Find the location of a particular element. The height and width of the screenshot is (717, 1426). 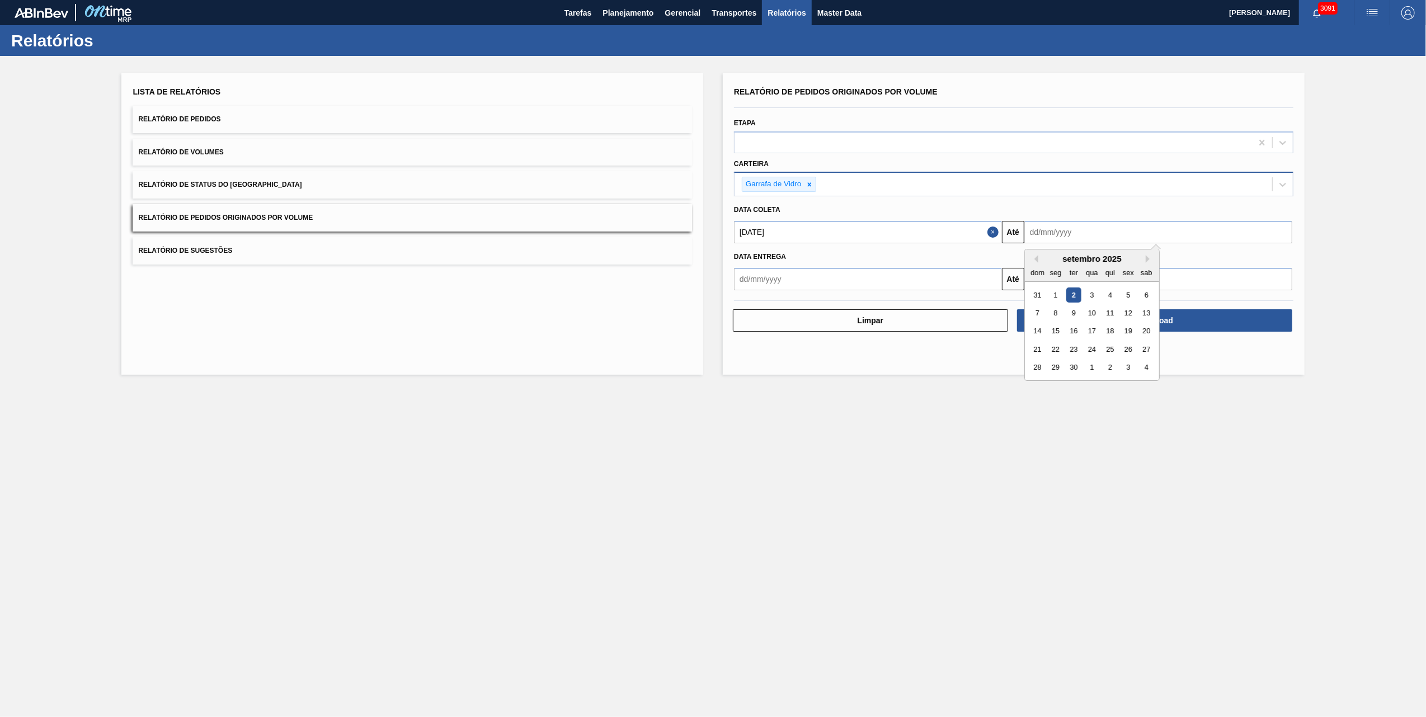

div: setembro 2025 is located at coordinates (1092, 259).